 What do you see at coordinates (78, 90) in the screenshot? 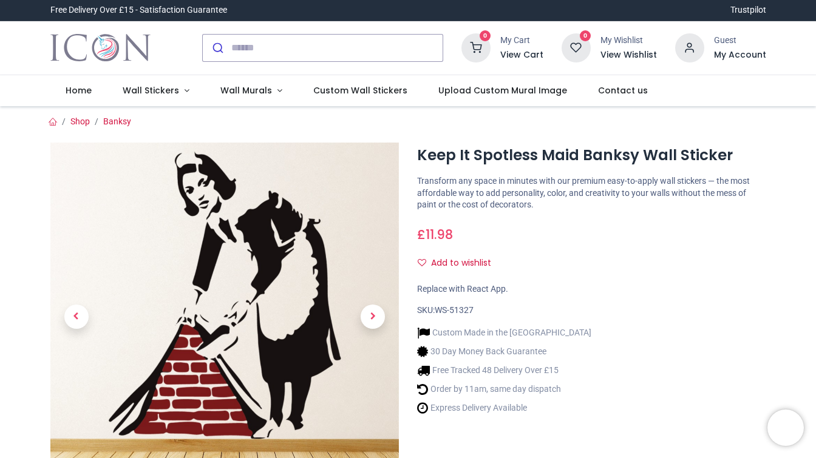
I see `span: Home` at bounding box center [78, 90].